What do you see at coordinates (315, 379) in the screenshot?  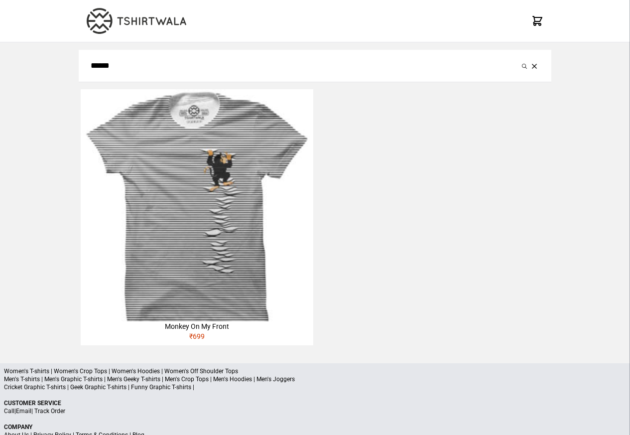 I see `p: Men's T-shirts | Men's Graphic T-shirts | Men's Geeky T-shirts | Men's Crop Tops | Men's Hoodies ...` at bounding box center [315, 379].